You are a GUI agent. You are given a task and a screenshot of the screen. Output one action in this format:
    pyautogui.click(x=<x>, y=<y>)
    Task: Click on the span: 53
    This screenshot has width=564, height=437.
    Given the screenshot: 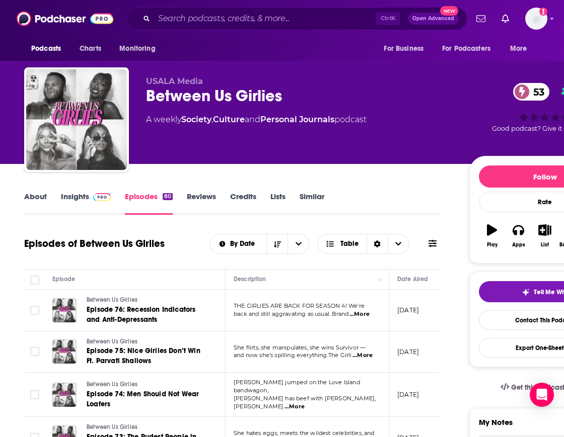 What is the action you would take?
    pyautogui.click(x=536, y=92)
    